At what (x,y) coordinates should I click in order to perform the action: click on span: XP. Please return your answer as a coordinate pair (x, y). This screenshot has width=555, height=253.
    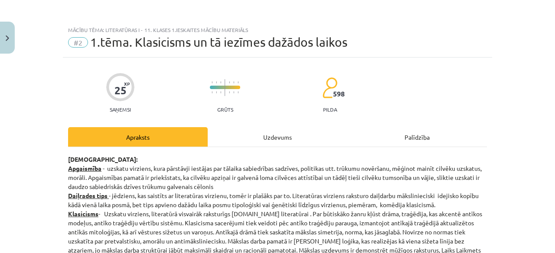
    Looking at the image, I should click on (127, 84).